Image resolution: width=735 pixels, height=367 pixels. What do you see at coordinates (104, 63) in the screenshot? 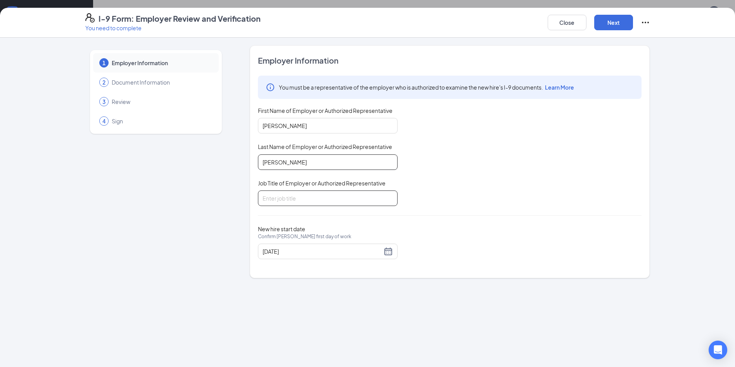
I see `span: 1` at bounding box center [104, 63].